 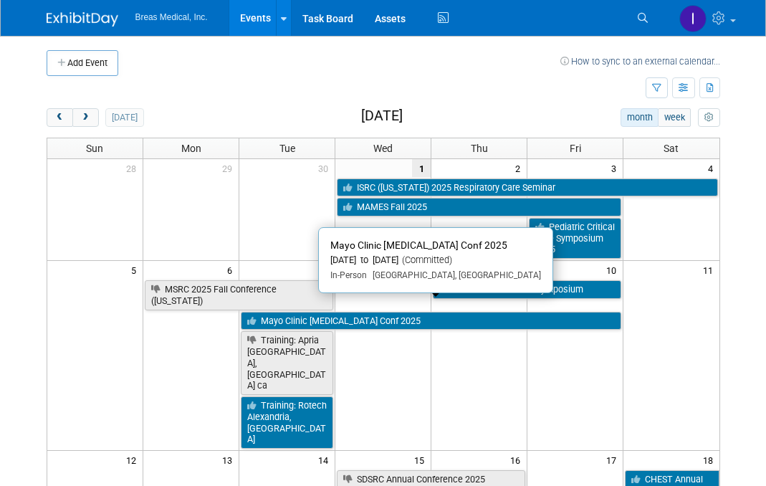 What do you see at coordinates (710, 269) in the screenshot?
I see `span: 11` at bounding box center [710, 269].